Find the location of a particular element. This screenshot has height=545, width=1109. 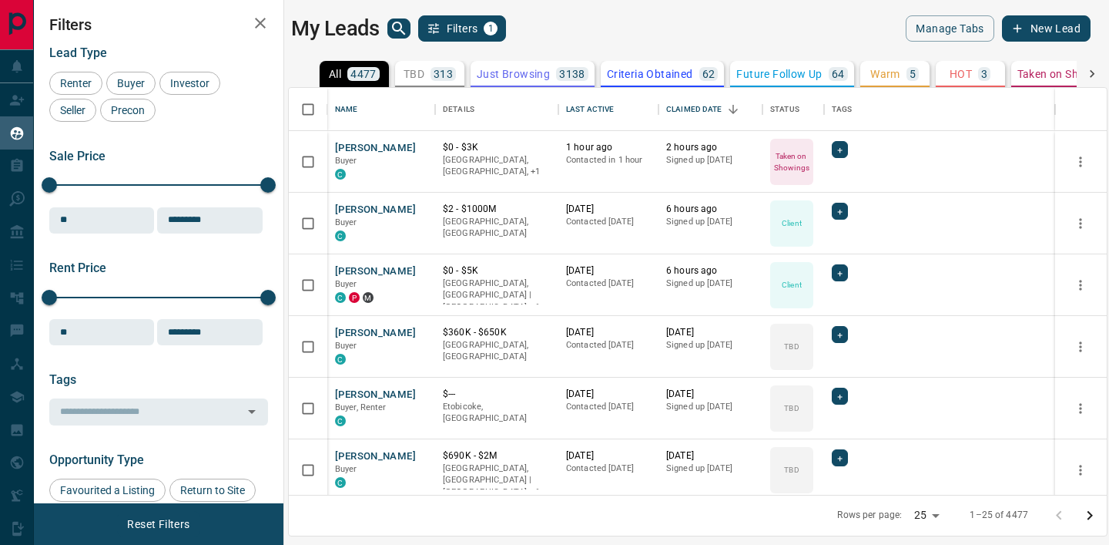

span: Opportunity Type is located at coordinates (96, 459).